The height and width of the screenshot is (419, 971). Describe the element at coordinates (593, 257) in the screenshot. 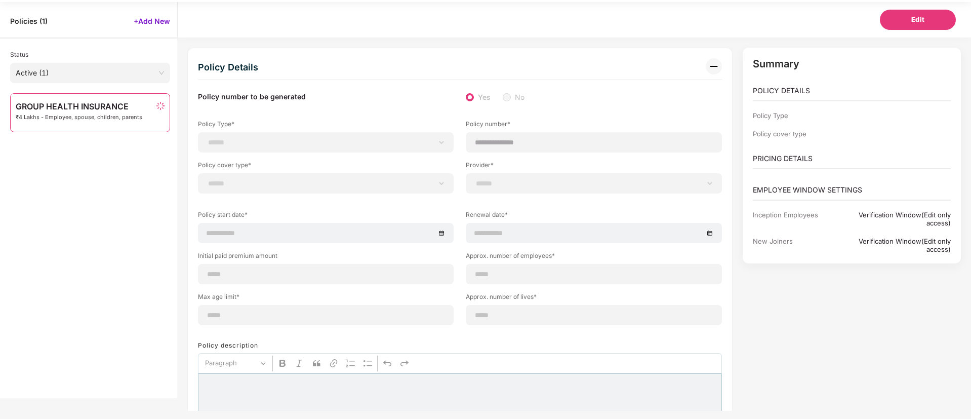

I see `label: Approx. number of employees*` at that location.